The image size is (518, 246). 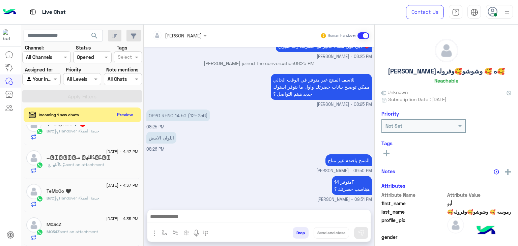 I want to click on label: Channel:, so click(x=34, y=48).